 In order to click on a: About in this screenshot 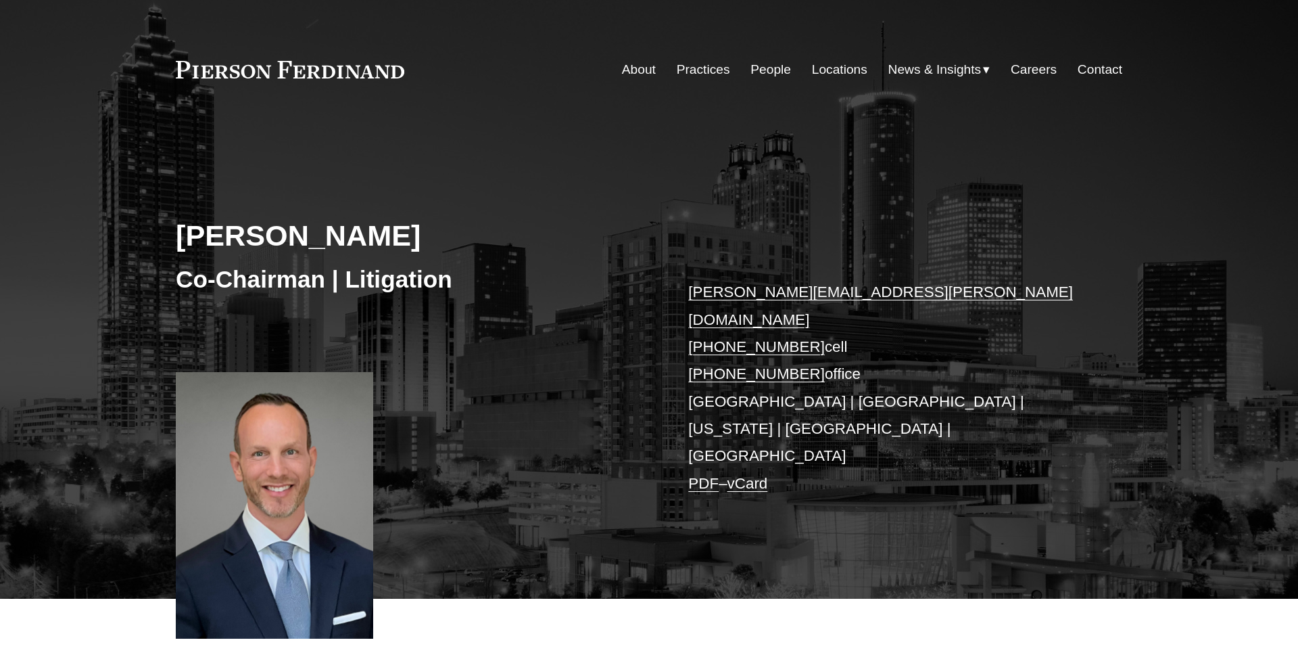, I will do `click(639, 70)`.